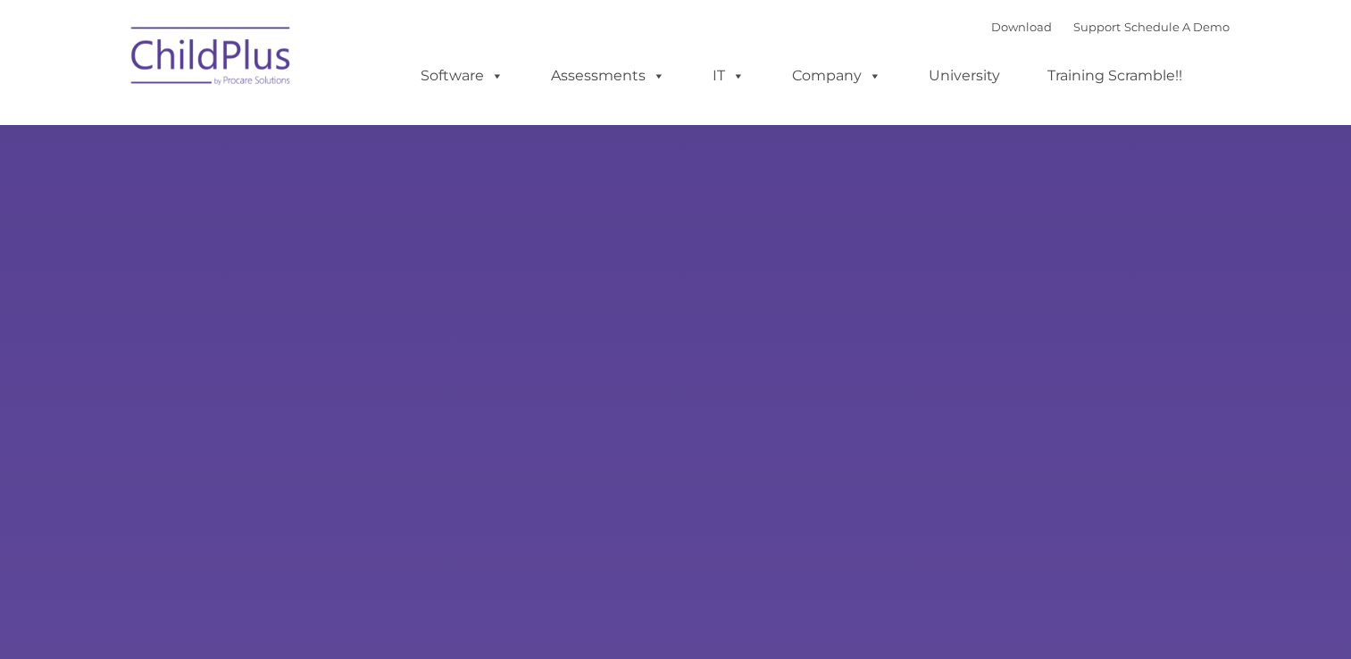 The height and width of the screenshot is (659, 1351). What do you see at coordinates (608, 76) in the screenshot?
I see `a: Assessments` at bounding box center [608, 76].